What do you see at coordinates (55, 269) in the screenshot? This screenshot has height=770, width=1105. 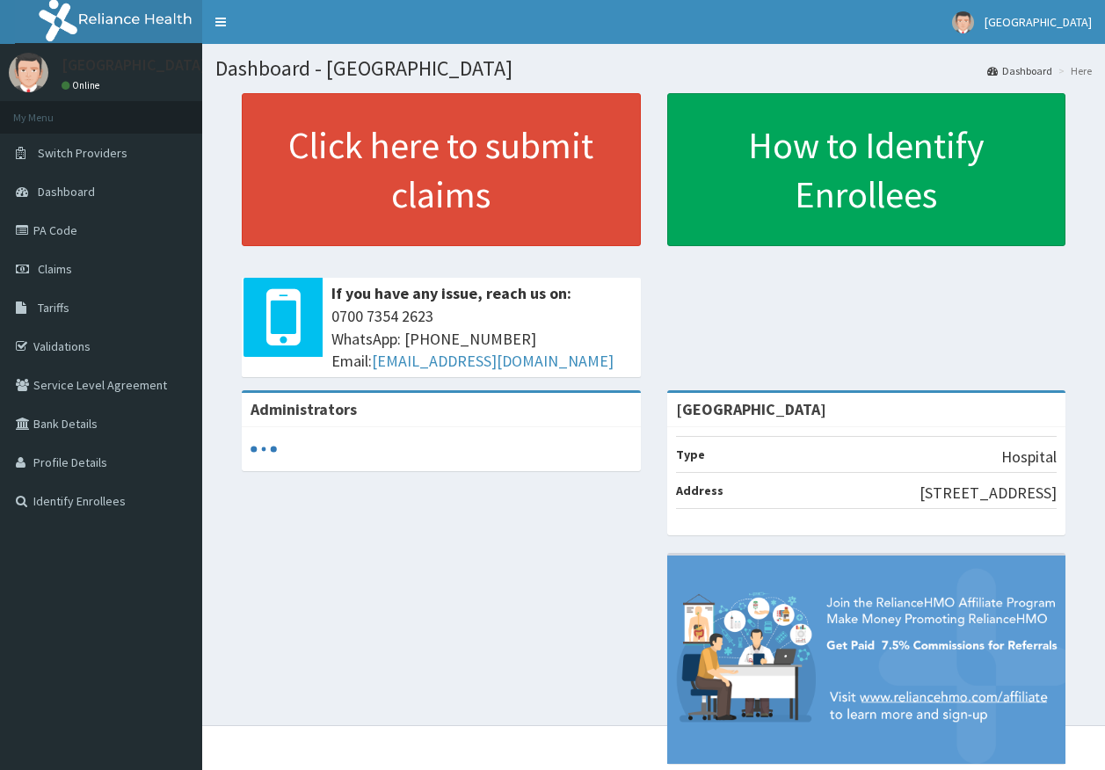 I see `span: Claims` at bounding box center [55, 269].